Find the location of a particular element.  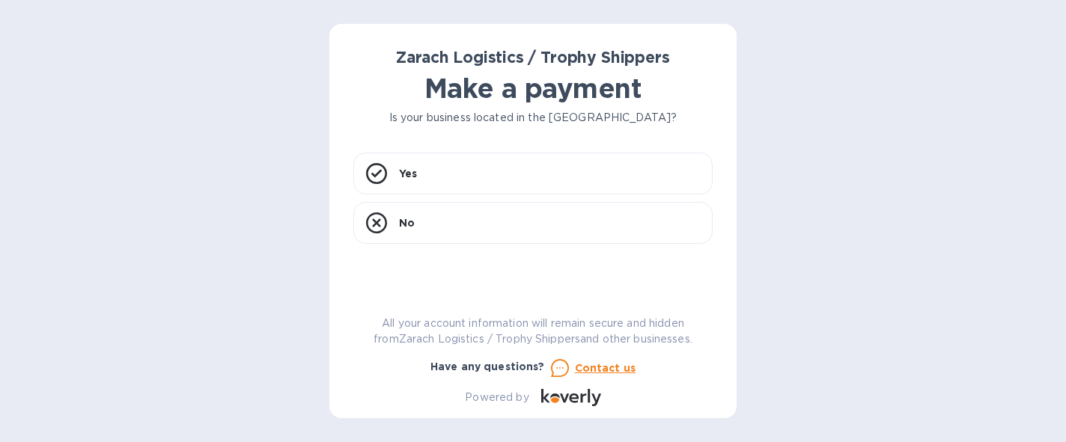

b: Zarach Logistics / Trophy Shippers is located at coordinates (532, 57).